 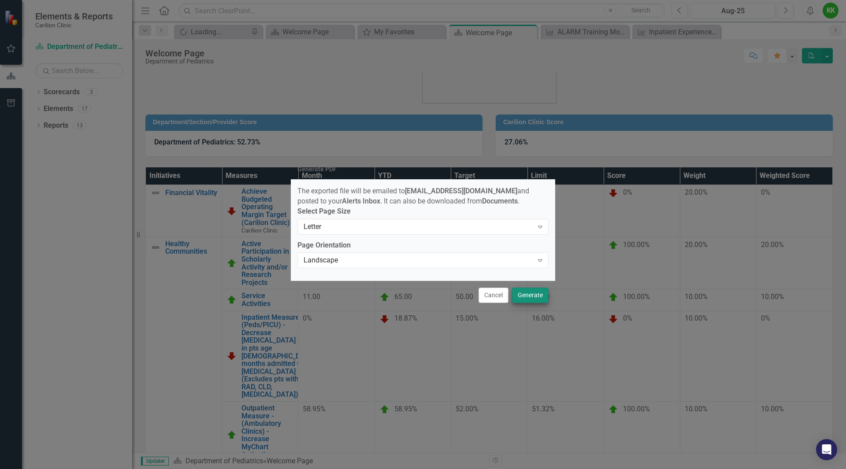 I want to click on button: Cancel, so click(x=493, y=295).